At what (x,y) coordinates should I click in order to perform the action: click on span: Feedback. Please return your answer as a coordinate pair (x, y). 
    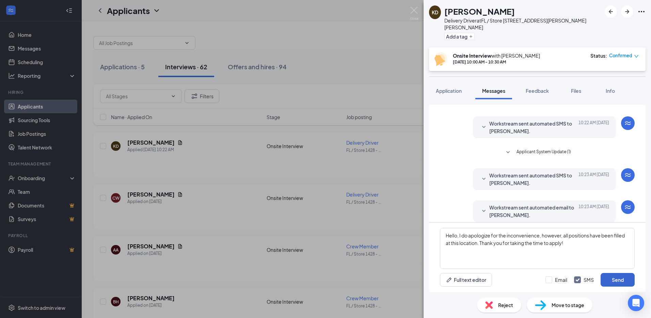
    Looking at the image, I should click on (538, 91).